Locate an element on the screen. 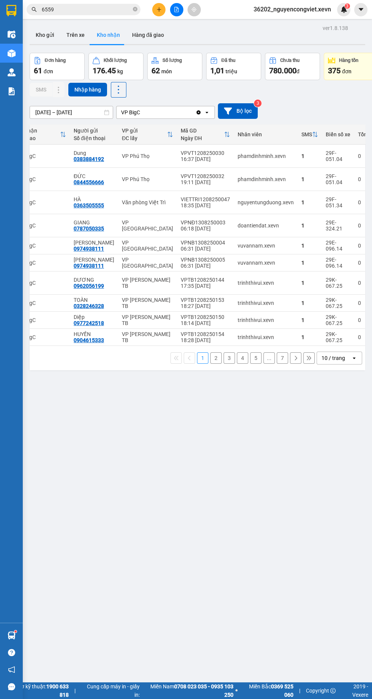  span: file-add is located at coordinates (176, 9).